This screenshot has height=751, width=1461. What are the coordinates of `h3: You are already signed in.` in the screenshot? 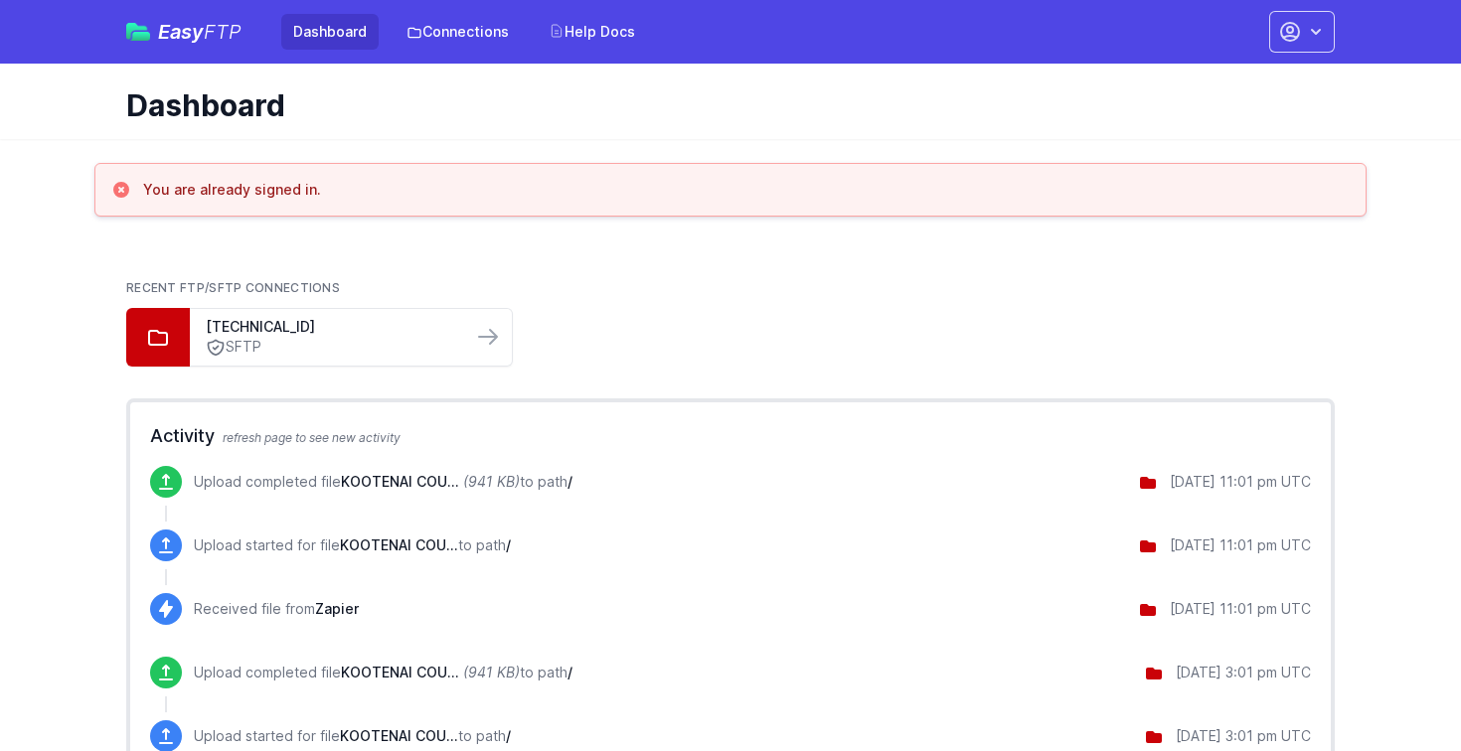 It's located at (232, 190).